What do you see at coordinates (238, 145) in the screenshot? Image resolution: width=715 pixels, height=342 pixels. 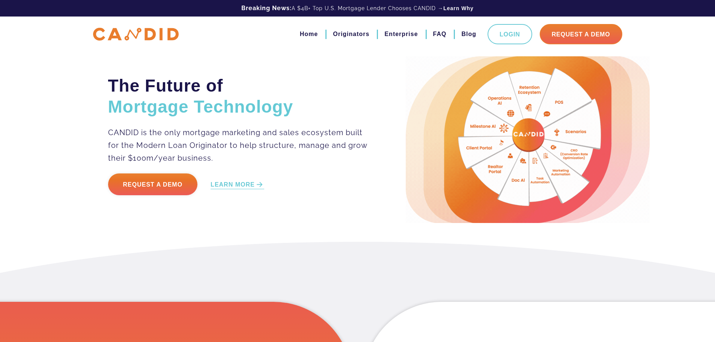 I see `p: CANDID is the only mortgage marketing and sales ecosystem built for the Modern Loan Originator to...` at bounding box center [238, 145].